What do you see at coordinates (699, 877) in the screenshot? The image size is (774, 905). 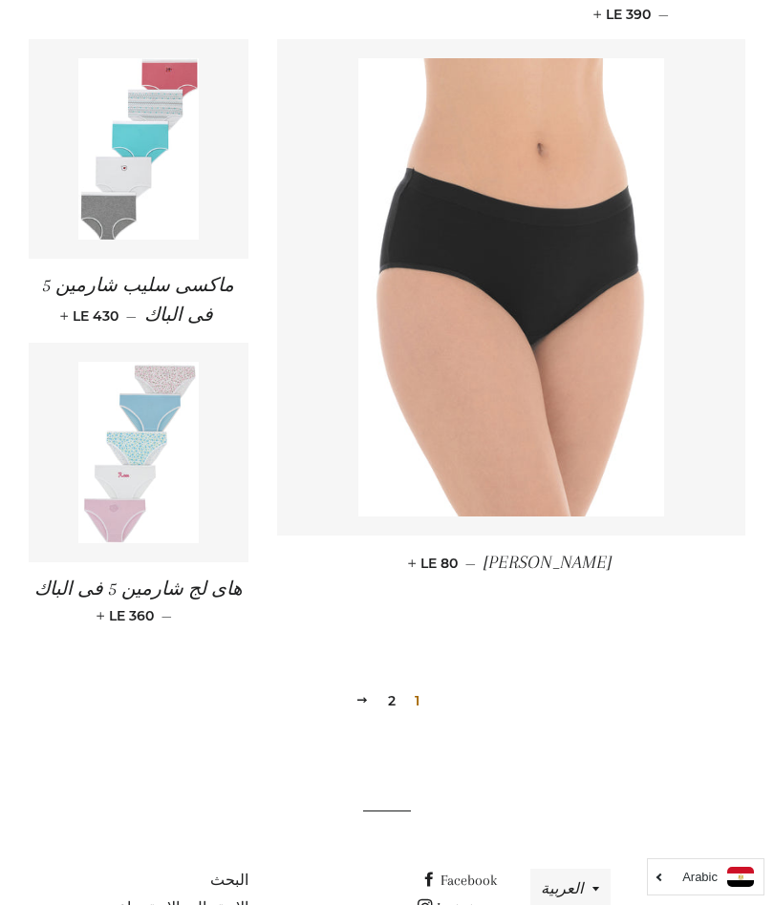 I see `i: Arabic` at bounding box center [699, 877].